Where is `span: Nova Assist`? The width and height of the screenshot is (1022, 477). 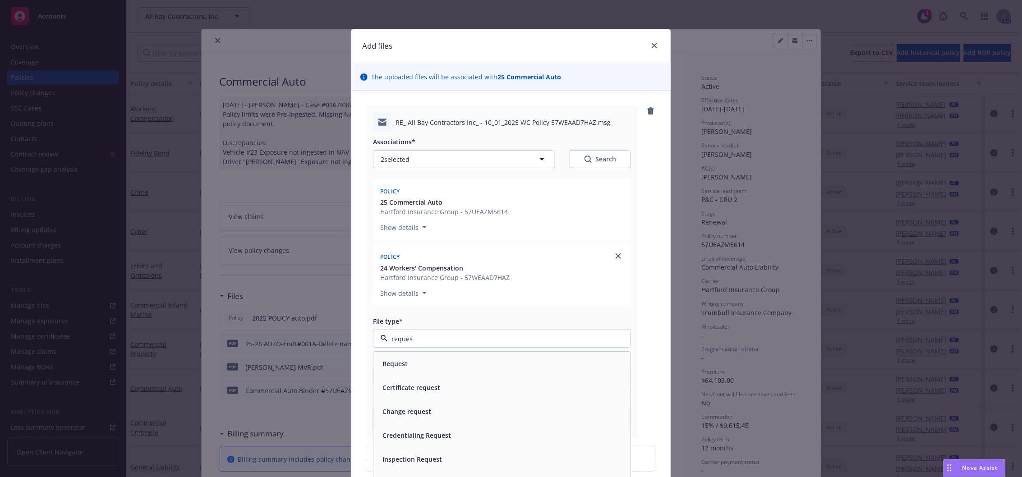 span: Nova Assist is located at coordinates (980, 468).